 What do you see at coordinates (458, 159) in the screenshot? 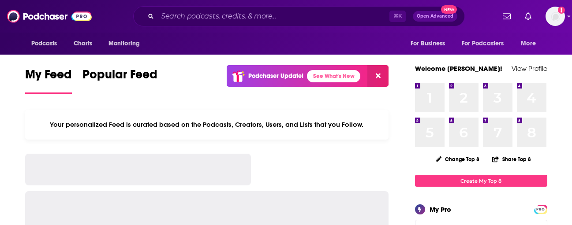
I see `button: Change Top 8` at bounding box center [458, 159].